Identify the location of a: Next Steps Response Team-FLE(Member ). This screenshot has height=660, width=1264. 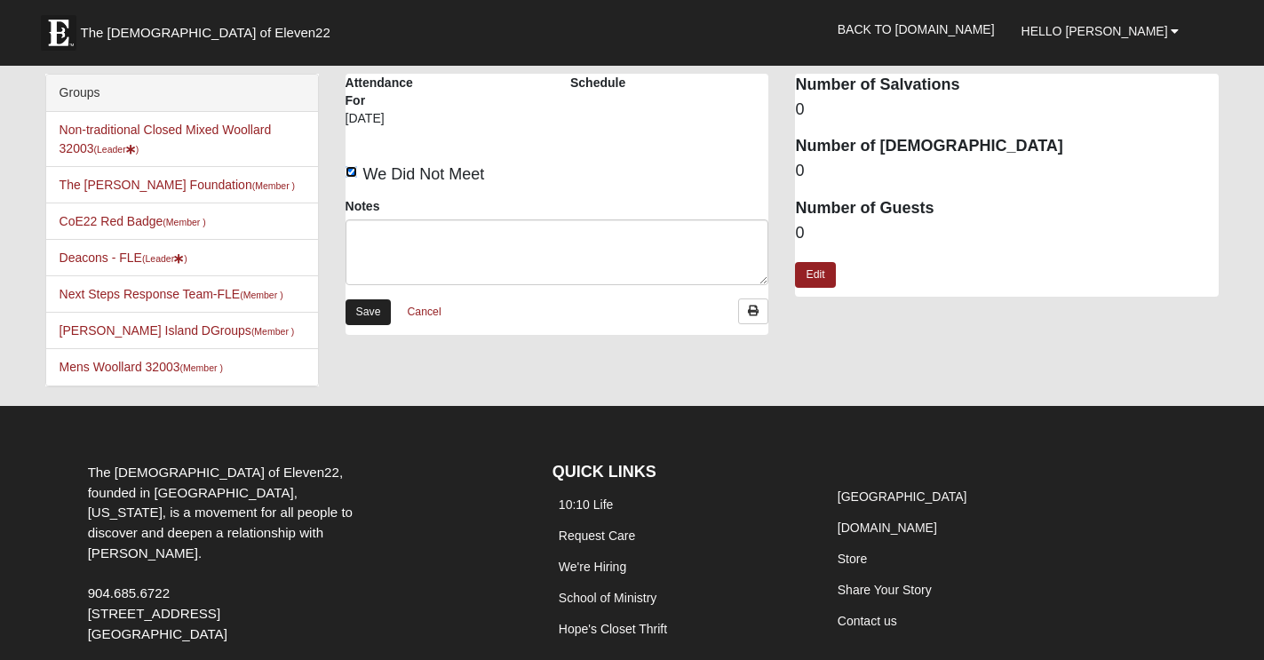
(171, 294).